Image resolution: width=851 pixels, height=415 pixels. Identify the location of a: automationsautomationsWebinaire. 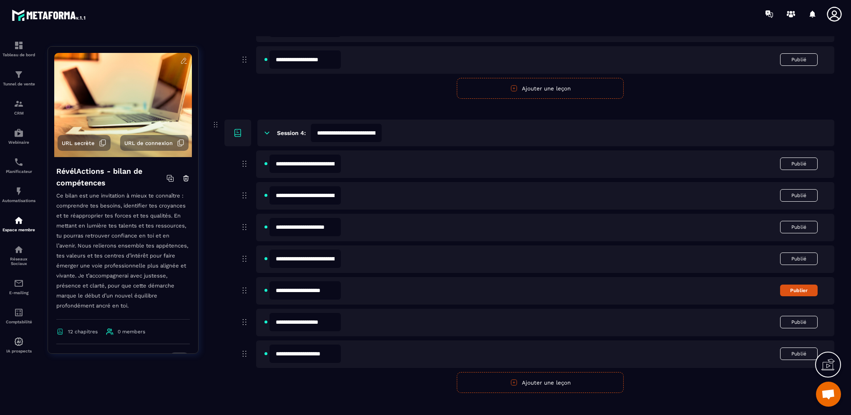
(19, 136).